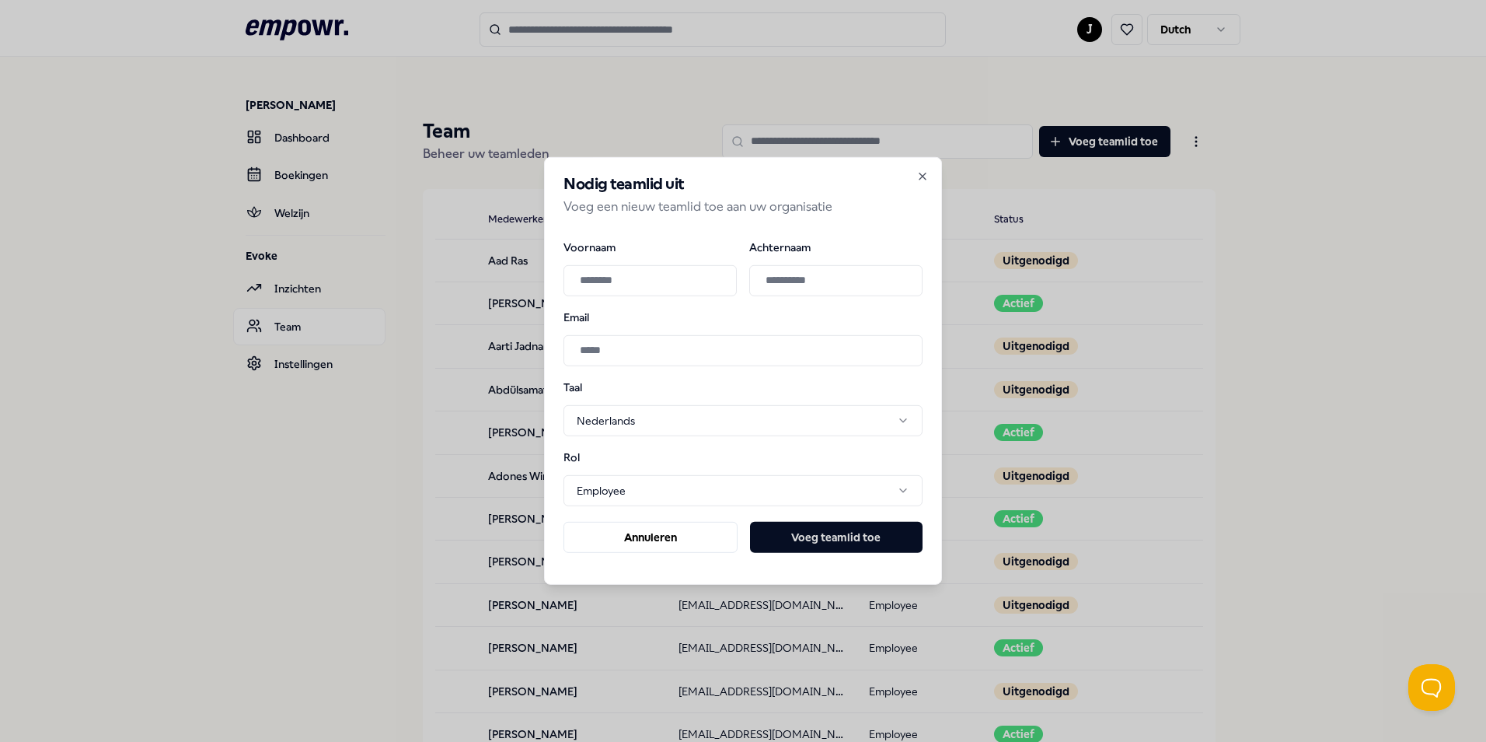 Image resolution: width=1486 pixels, height=742 pixels. Describe the element at coordinates (604, 457) in the screenshot. I see `label: Rol` at that location.